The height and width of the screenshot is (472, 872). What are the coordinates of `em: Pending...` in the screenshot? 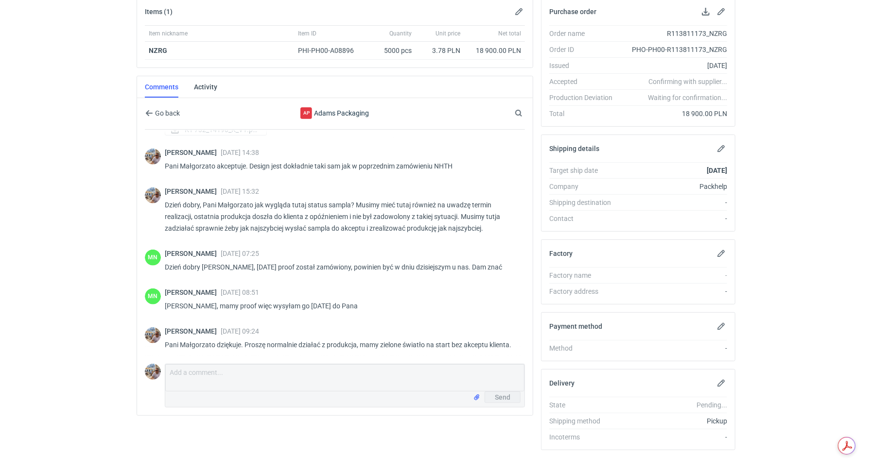 It's located at (711, 405).